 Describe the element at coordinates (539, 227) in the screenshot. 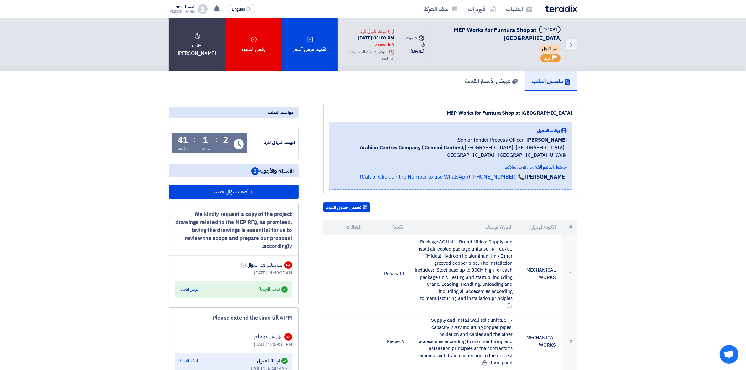

I see `th: الكود/الموديل` at that location.